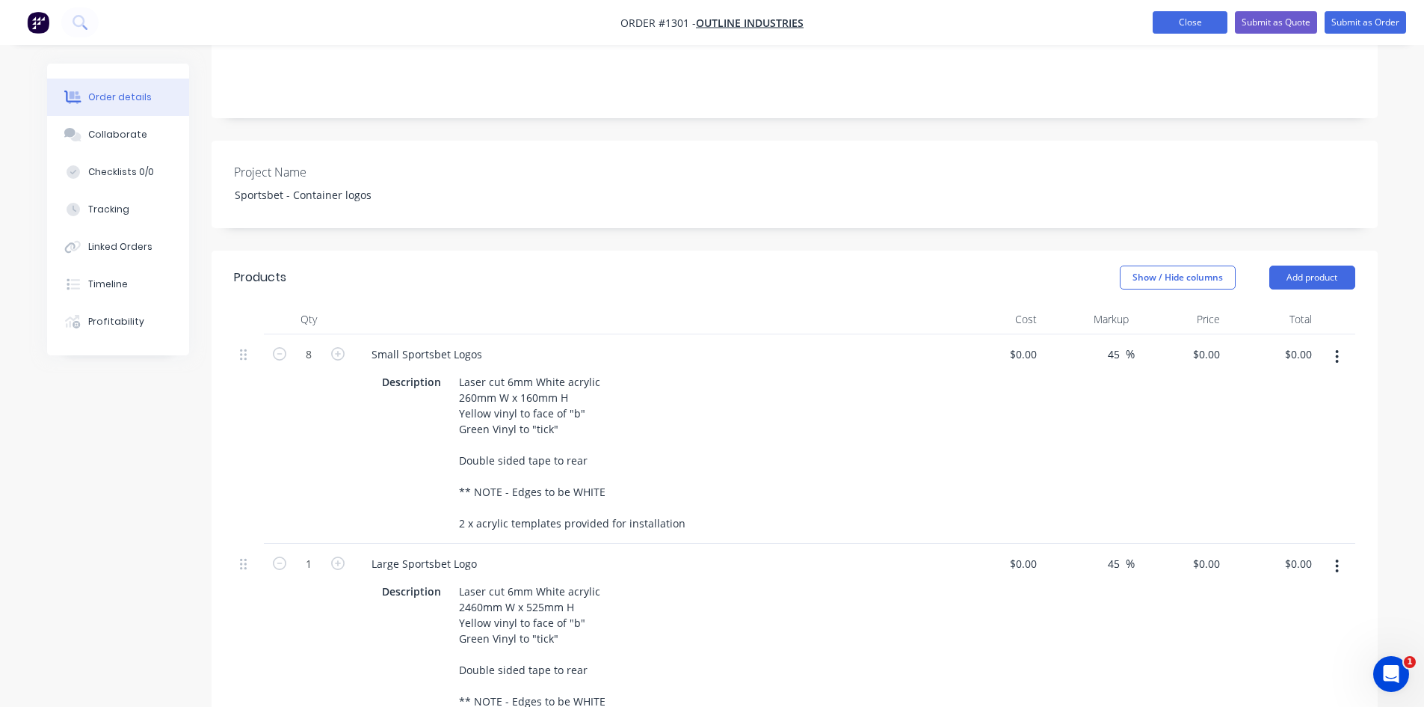 The height and width of the screenshot is (707, 1424). What do you see at coordinates (118, 322) in the screenshot?
I see `button: Profitability` at bounding box center [118, 322].